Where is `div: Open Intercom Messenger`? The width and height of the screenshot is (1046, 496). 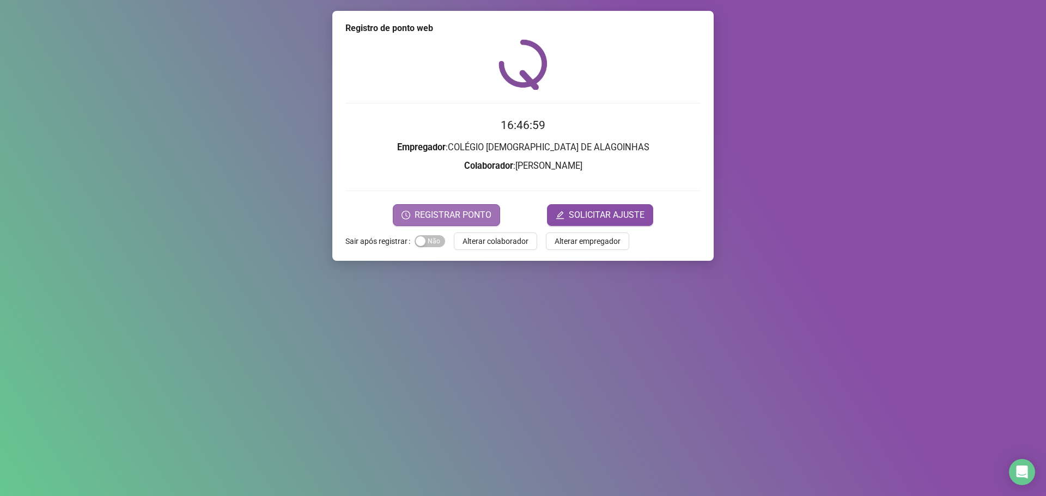 div: Open Intercom Messenger is located at coordinates (1022, 472).